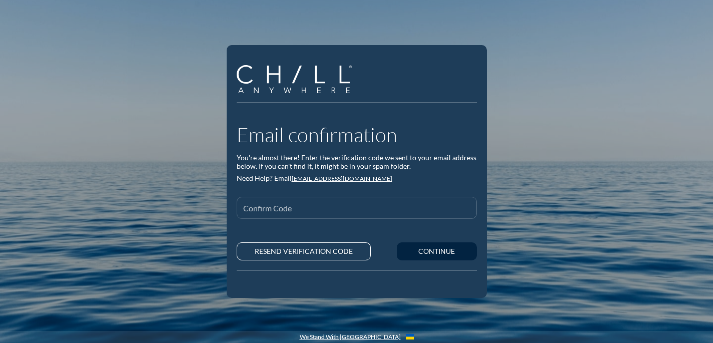  Describe the element at coordinates (410, 336) in the screenshot. I see `img: Flag_of_Ukraine.1aeecd60.svg` at that location.